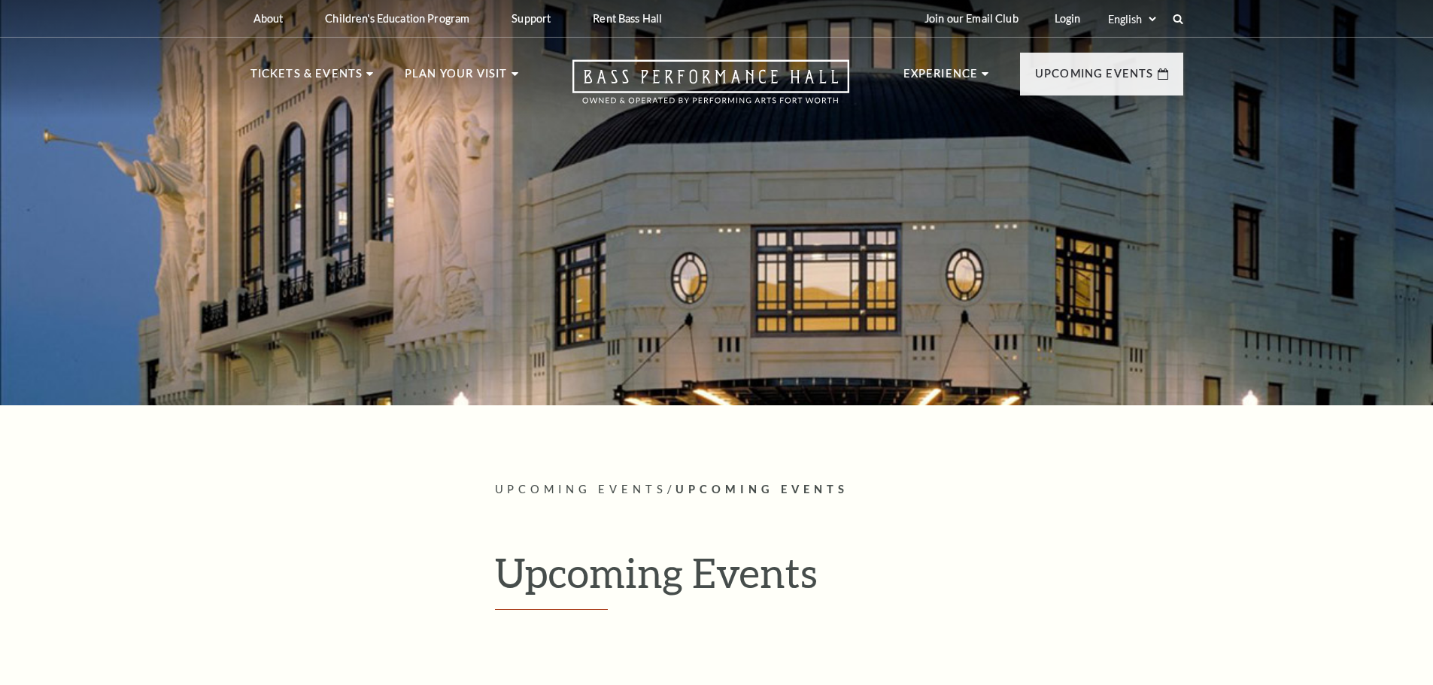  What do you see at coordinates (941, 78) in the screenshot?
I see `p: Experience` at bounding box center [941, 78].